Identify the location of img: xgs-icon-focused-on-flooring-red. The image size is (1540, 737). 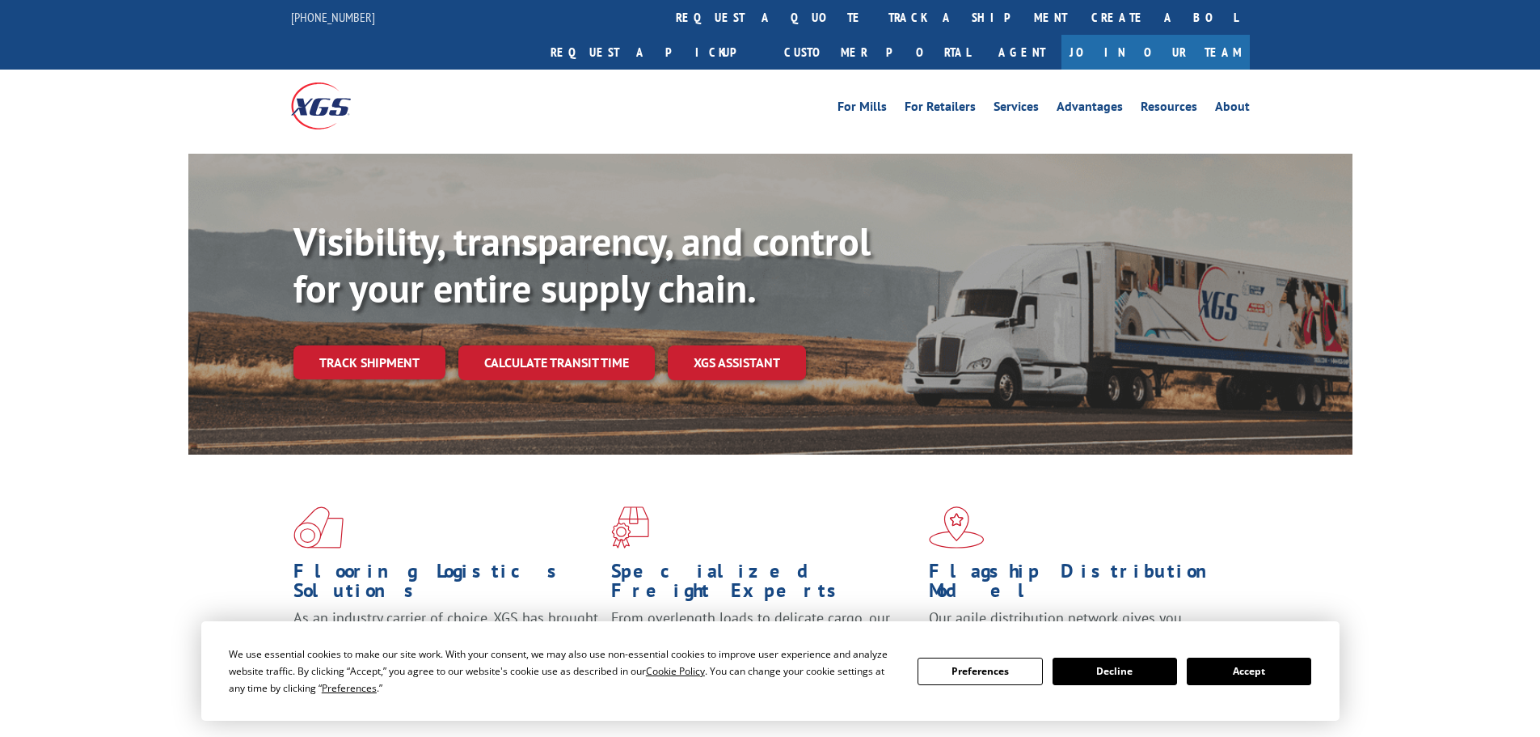
(630, 527).